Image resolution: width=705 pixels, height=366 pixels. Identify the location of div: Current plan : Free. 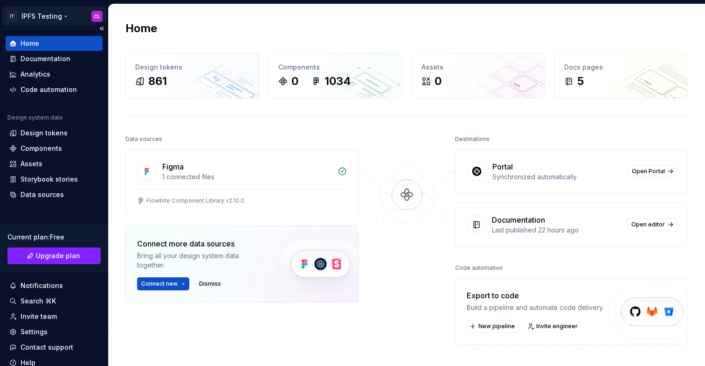
(54, 237).